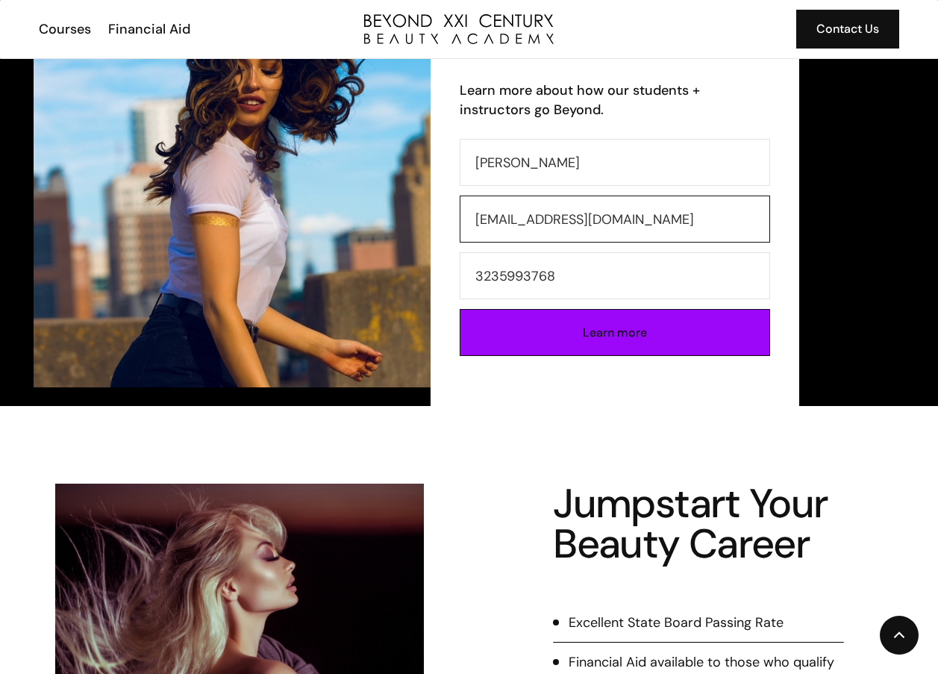 The height and width of the screenshot is (674, 938). What do you see at coordinates (459, 29) in the screenshot?
I see `a: home` at bounding box center [459, 29].